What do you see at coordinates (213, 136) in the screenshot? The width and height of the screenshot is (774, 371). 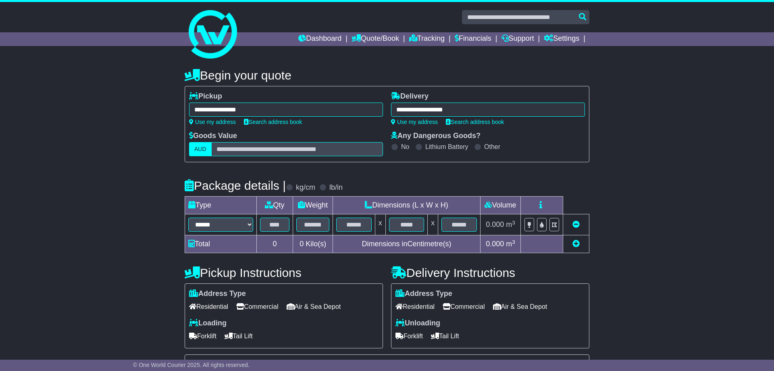 I see `label: Goods Value` at bounding box center [213, 136].